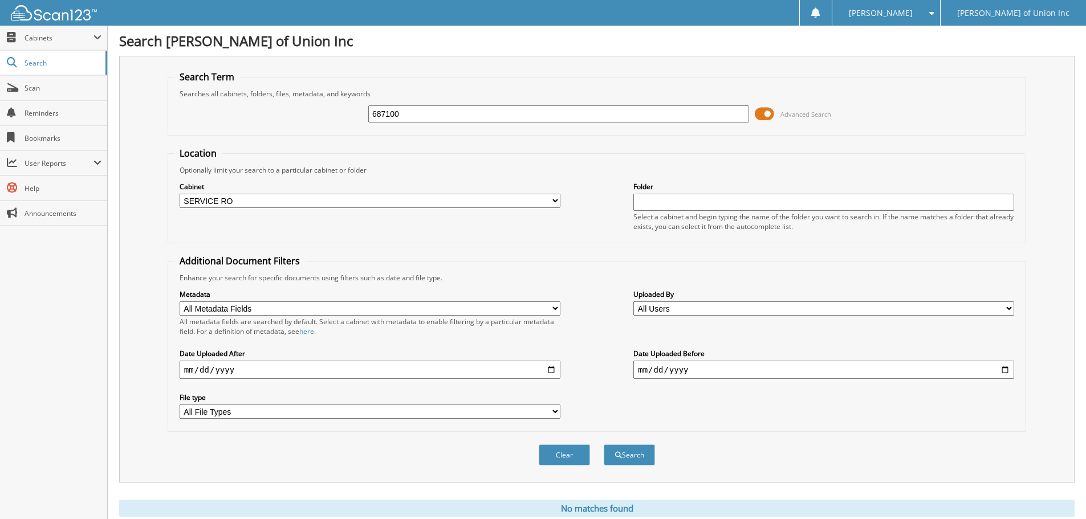 Image resolution: width=1086 pixels, height=519 pixels. Describe the element at coordinates (824, 186) in the screenshot. I see `label: Folder` at that location.